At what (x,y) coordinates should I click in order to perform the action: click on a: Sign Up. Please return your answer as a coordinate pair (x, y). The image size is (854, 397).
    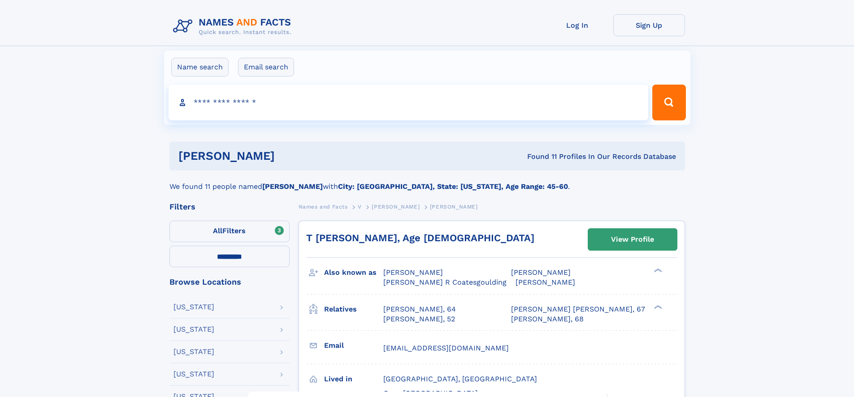
    Looking at the image, I should click on (649, 25).